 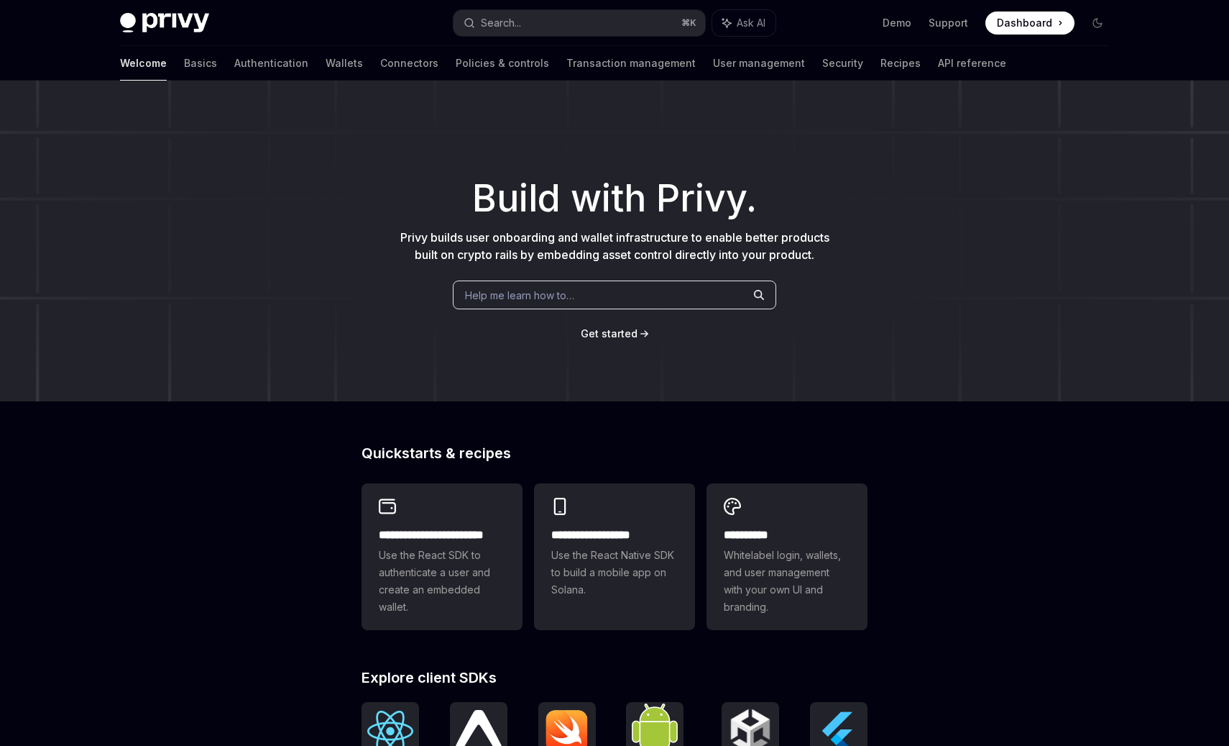 What do you see at coordinates (344, 63) in the screenshot?
I see `a: Wallets` at bounding box center [344, 63].